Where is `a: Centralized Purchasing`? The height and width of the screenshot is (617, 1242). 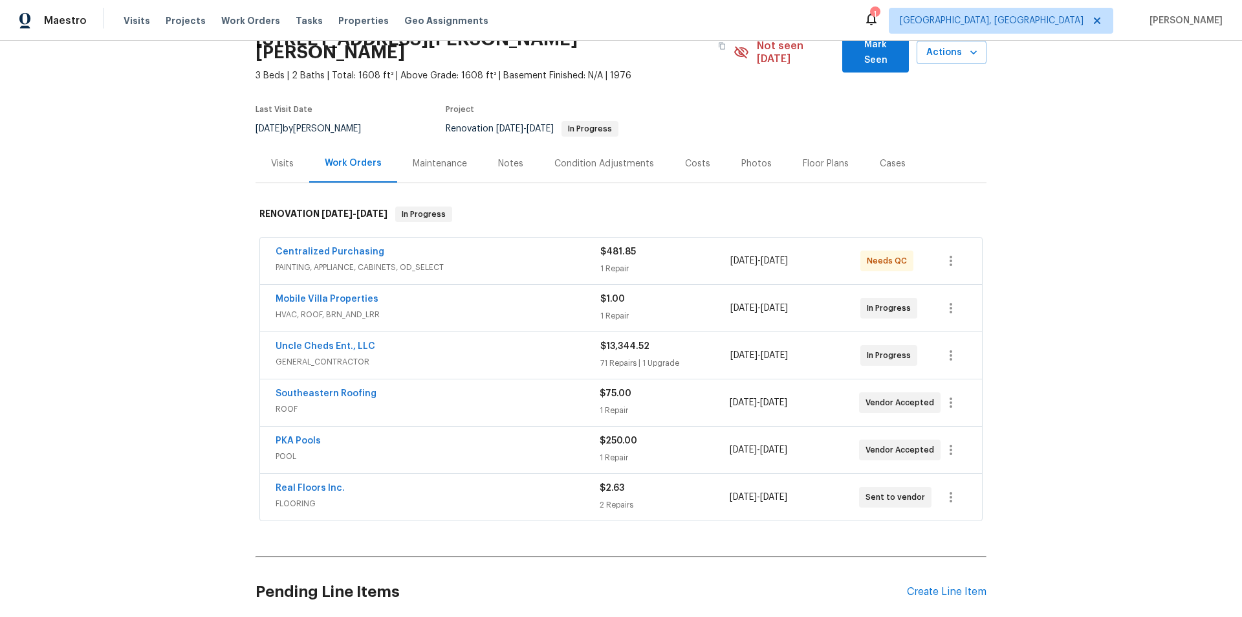 a: Centralized Purchasing is located at coordinates (330, 252).